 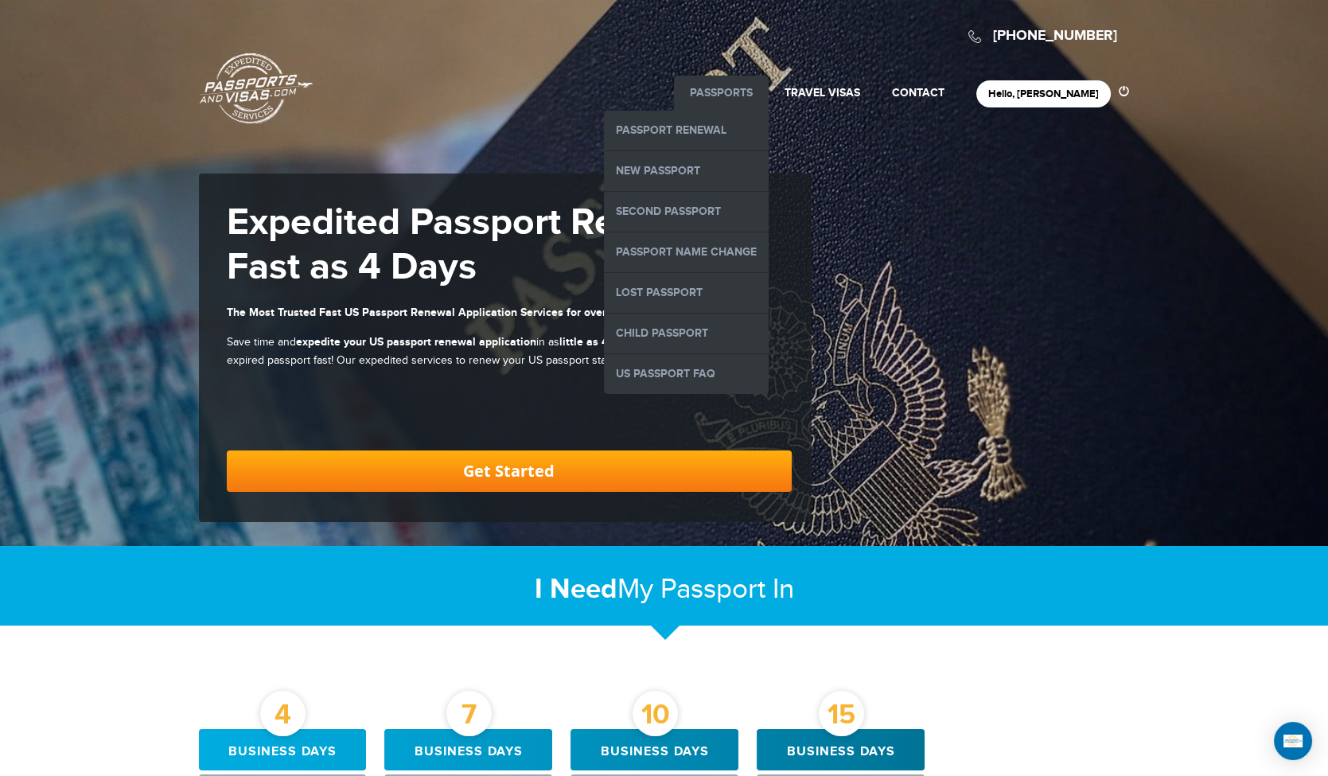 What do you see at coordinates (721, 92) in the screenshot?
I see `a: Passports` at bounding box center [721, 92].